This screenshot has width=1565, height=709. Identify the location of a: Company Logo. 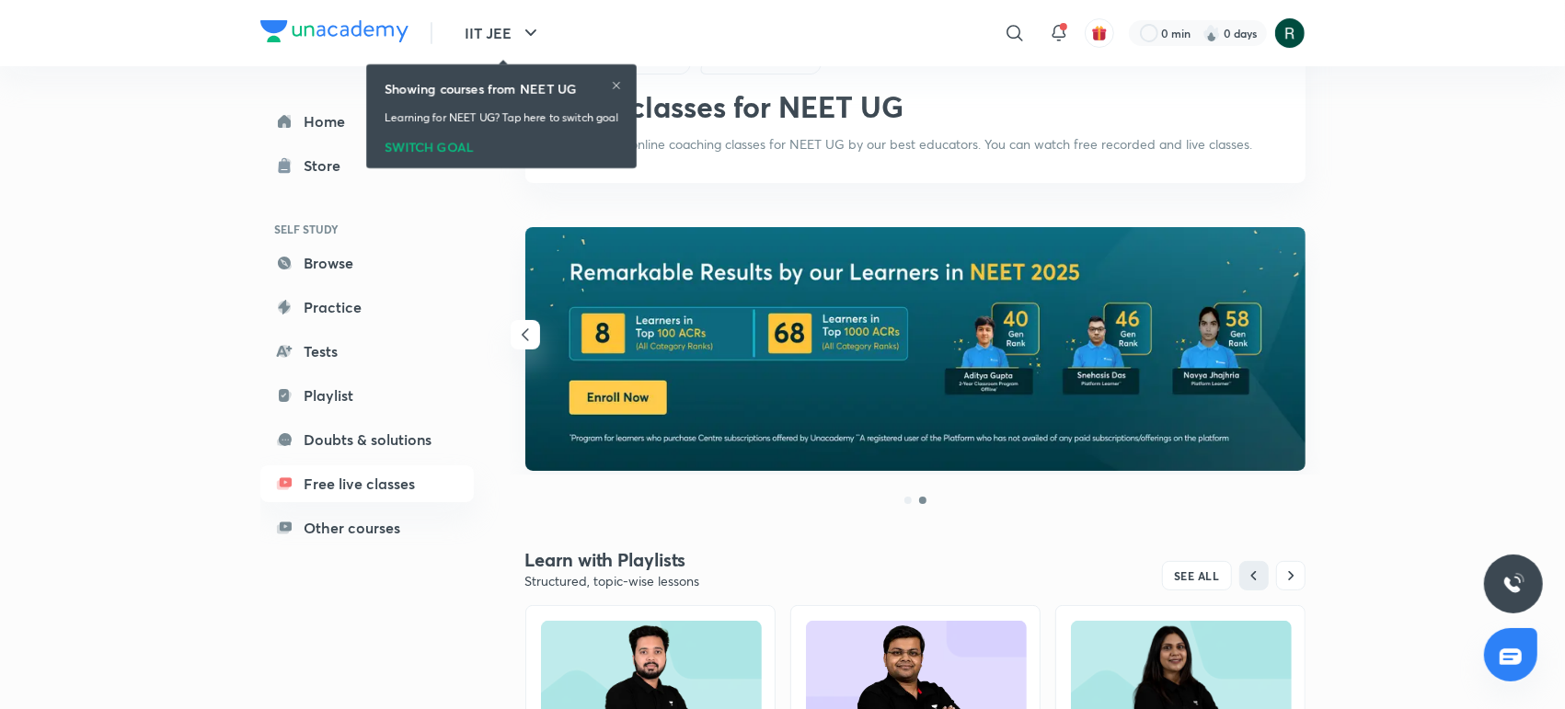
(334, 33).